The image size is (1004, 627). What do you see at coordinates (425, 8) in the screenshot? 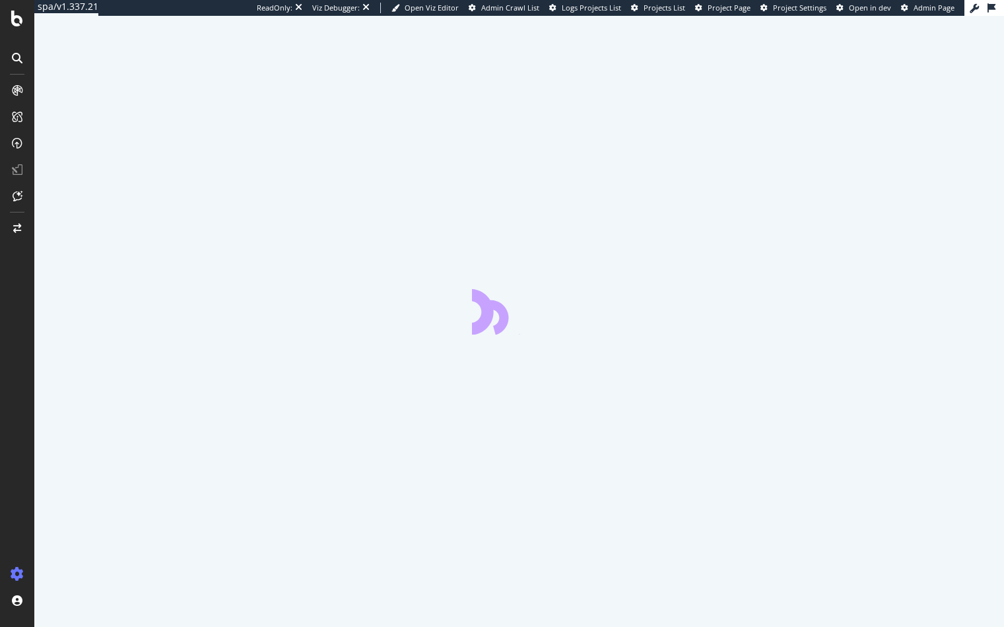
I see `a: Open Viz Editor` at bounding box center [425, 8].